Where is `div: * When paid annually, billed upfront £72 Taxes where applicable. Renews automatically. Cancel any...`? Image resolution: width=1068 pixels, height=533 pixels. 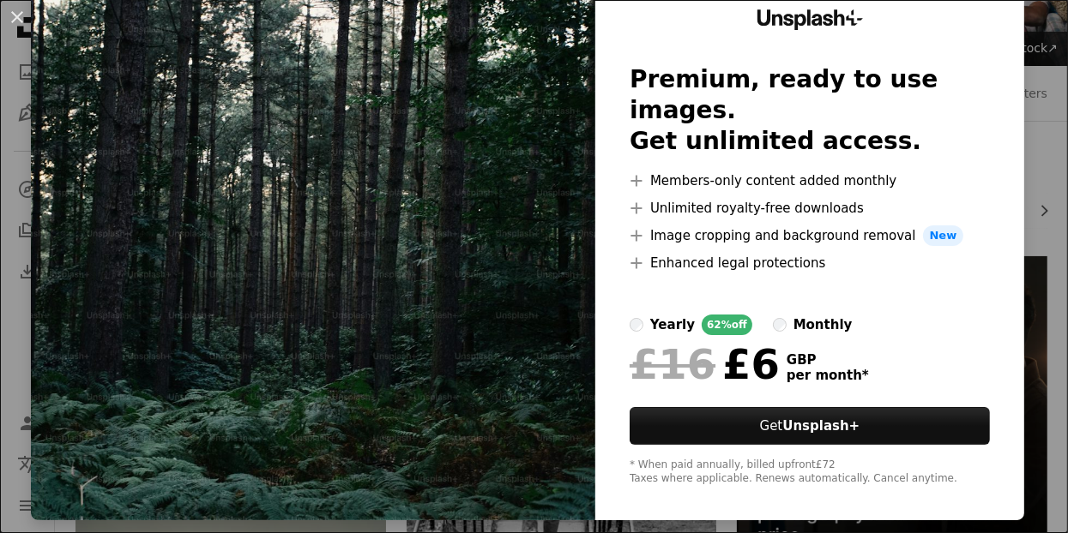
div: * When paid annually, billed upfront £72 Taxes where applicable. Renews automatically. Cancel any... is located at coordinates (809, 472).